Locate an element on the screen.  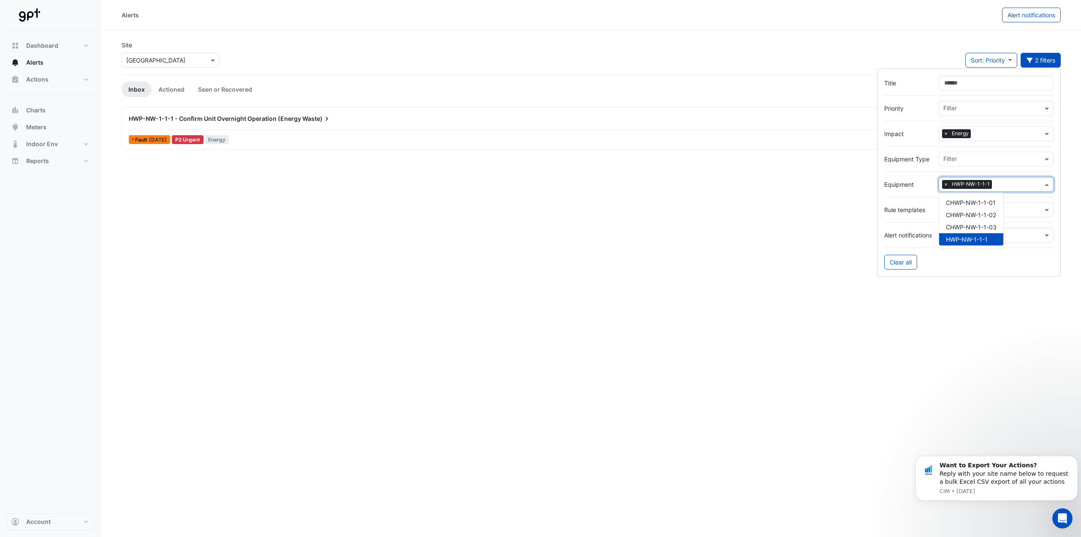
span: Waste) is located at coordinates (317, 119).